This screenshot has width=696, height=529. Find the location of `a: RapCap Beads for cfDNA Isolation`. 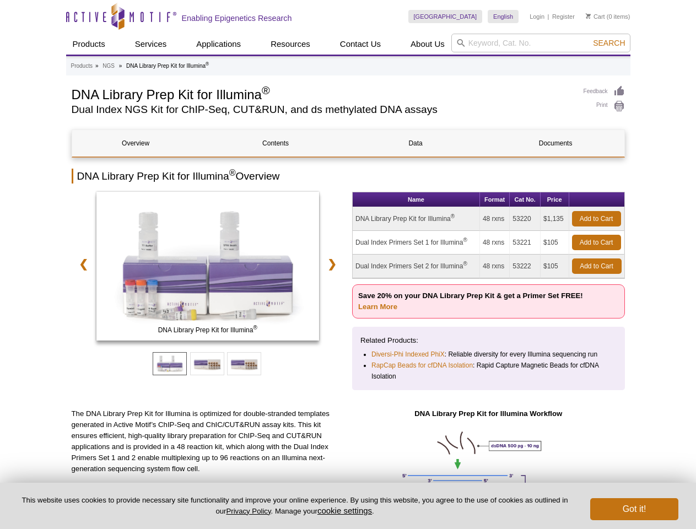

a: RapCap Beads for cfDNA Isolation is located at coordinates (422, 365).